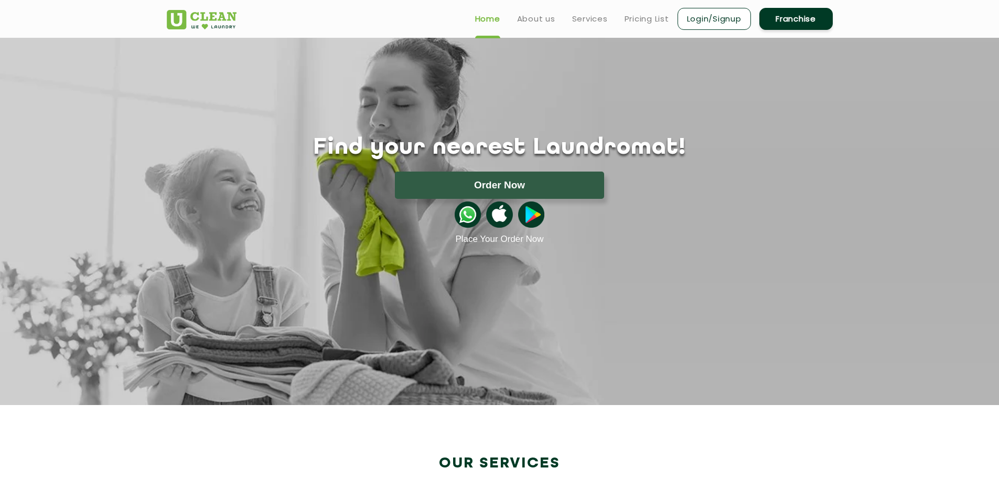 Image resolution: width=999 pixels, height=500 pixels. What do you see at coordinates (499, 185) in the screenshot?
I see `button: Order Now` at bounding box center [499, 185].